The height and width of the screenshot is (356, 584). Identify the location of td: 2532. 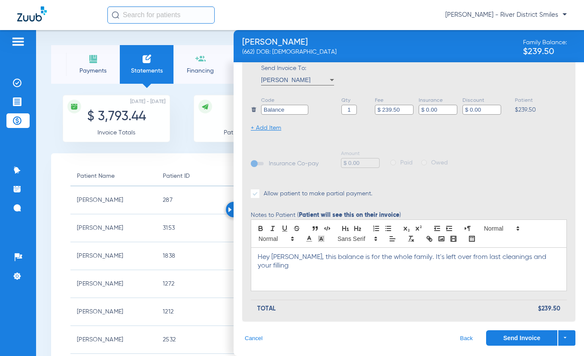
(199, 340).